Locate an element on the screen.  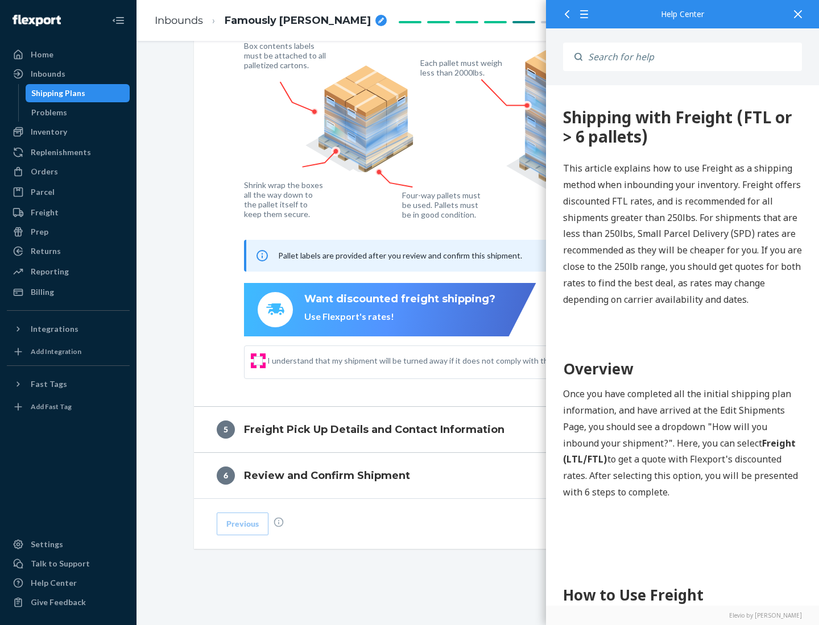
div: 5 is located at coordinates (226, 430).